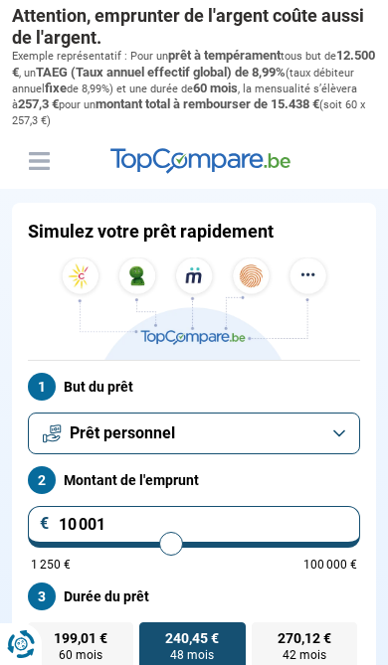 This screenshot has height=665, width=388. I want to click on span: 48 mois, so click(192, 655).